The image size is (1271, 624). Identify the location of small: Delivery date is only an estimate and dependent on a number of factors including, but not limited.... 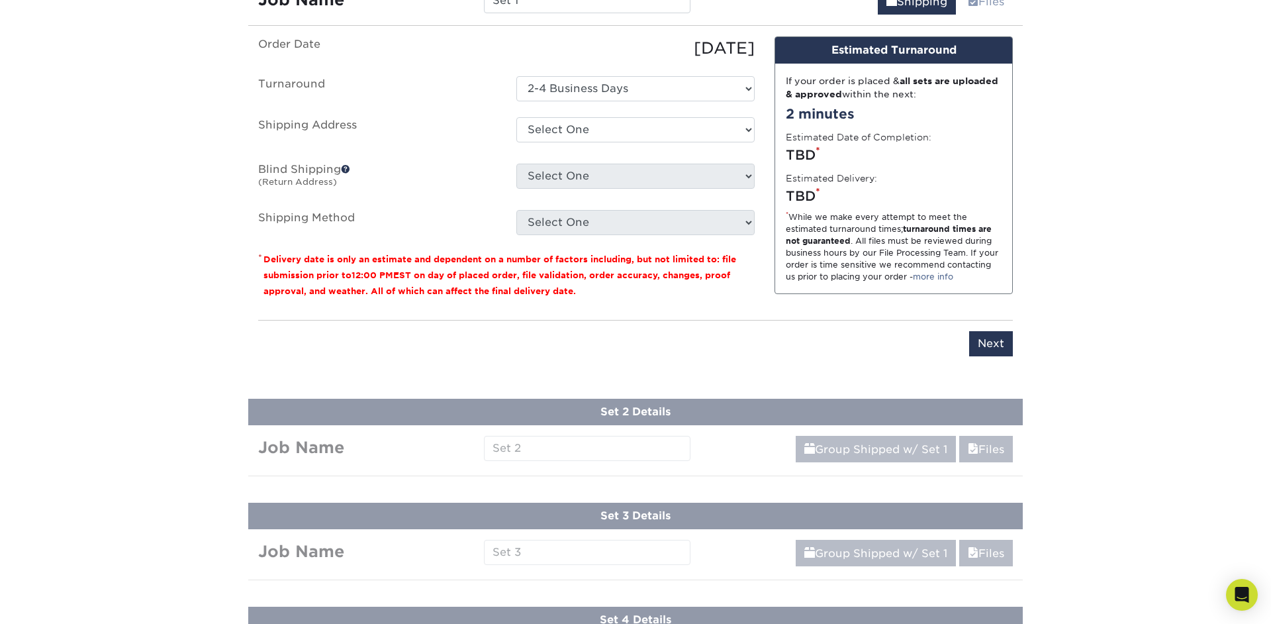
(500, 275).